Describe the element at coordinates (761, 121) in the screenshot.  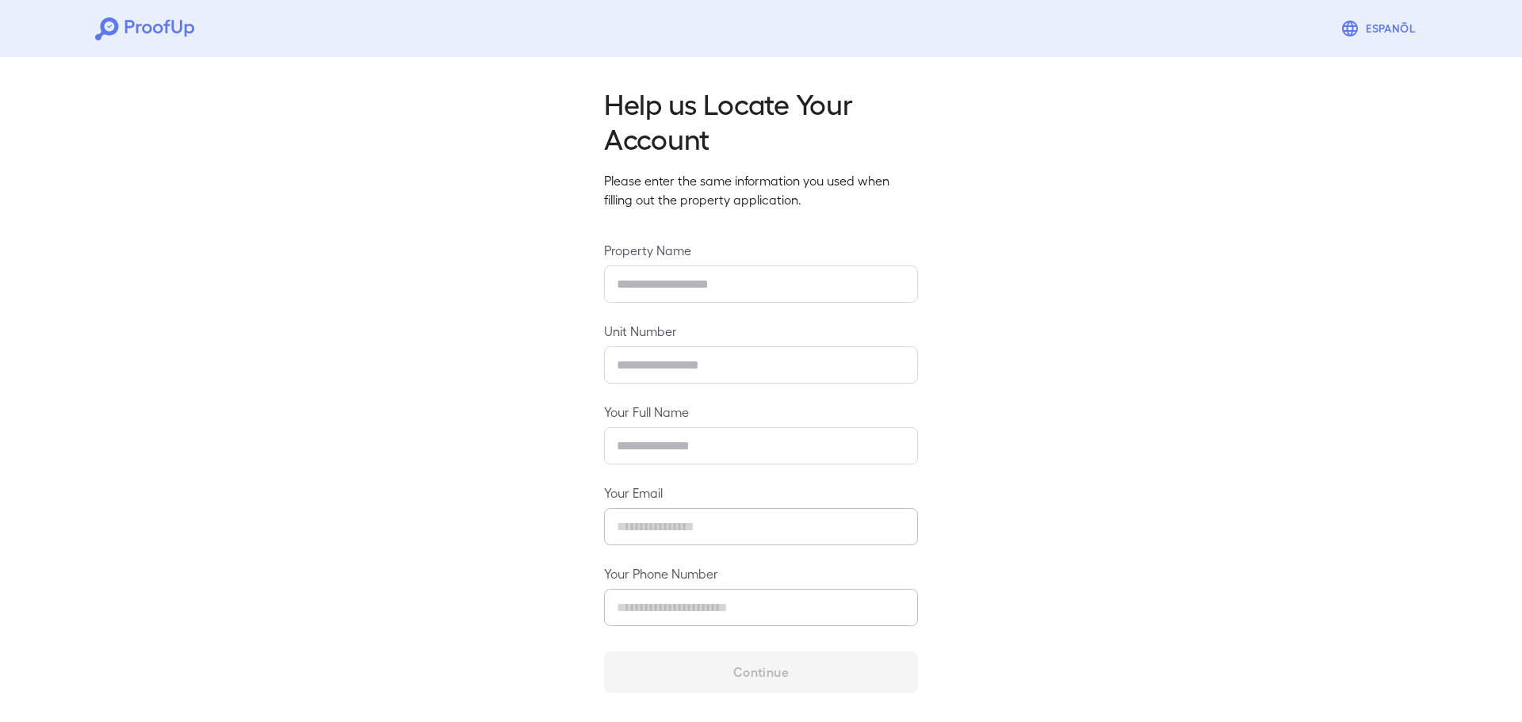
I see `h2: Help us Locate Your Account` at that location.